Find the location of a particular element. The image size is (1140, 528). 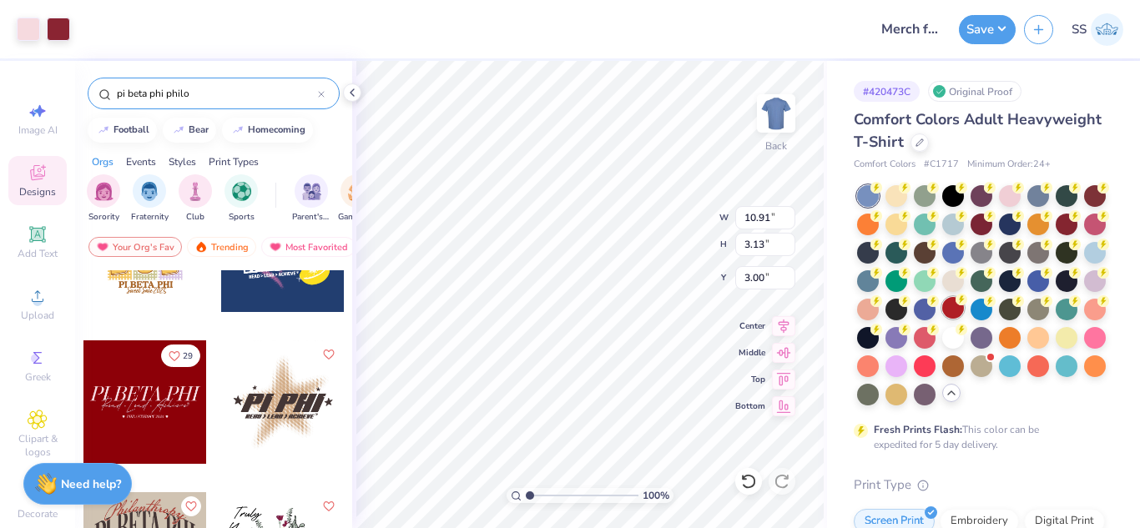

span: SS is located at coordinates (1079, 29).